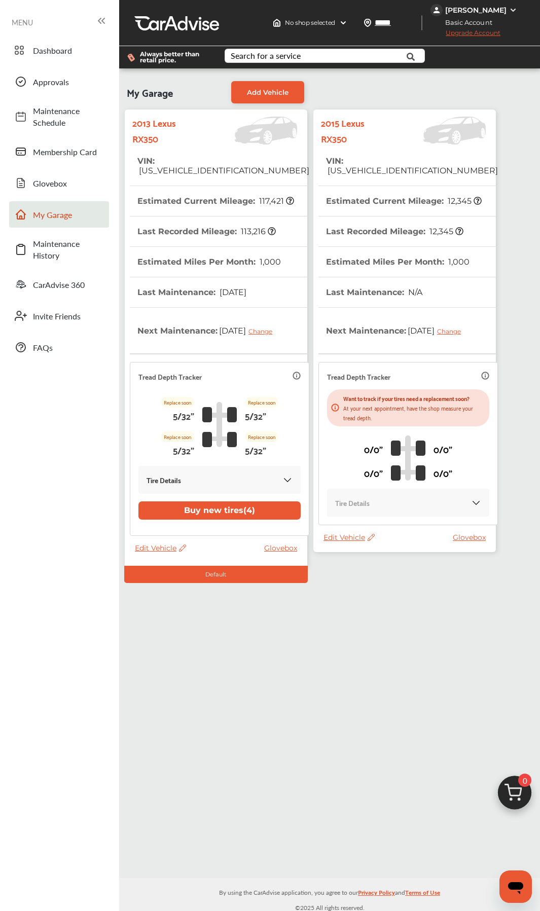 Image resolution: width=540 pixels, height=911 pixels. I want to click on span: No shop selected, so click(310, 23).